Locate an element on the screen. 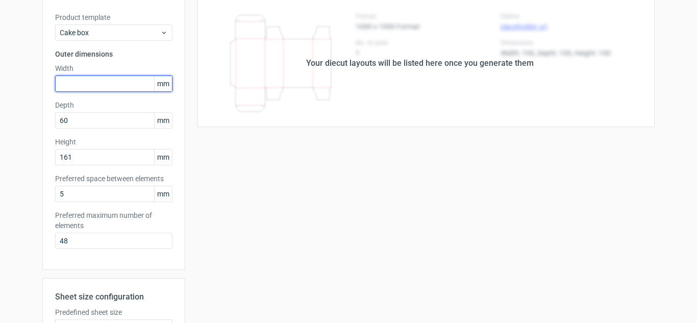 This screenshot has width=697, height=323. span: Cake box is located at coordinates (110, 33).